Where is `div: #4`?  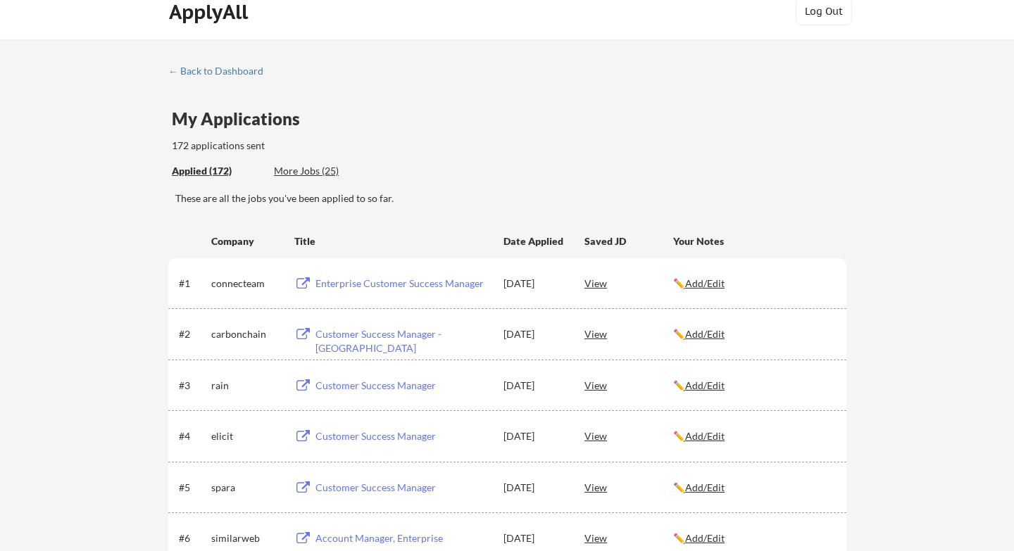
div: #4 is located at coordinates (192, 436).